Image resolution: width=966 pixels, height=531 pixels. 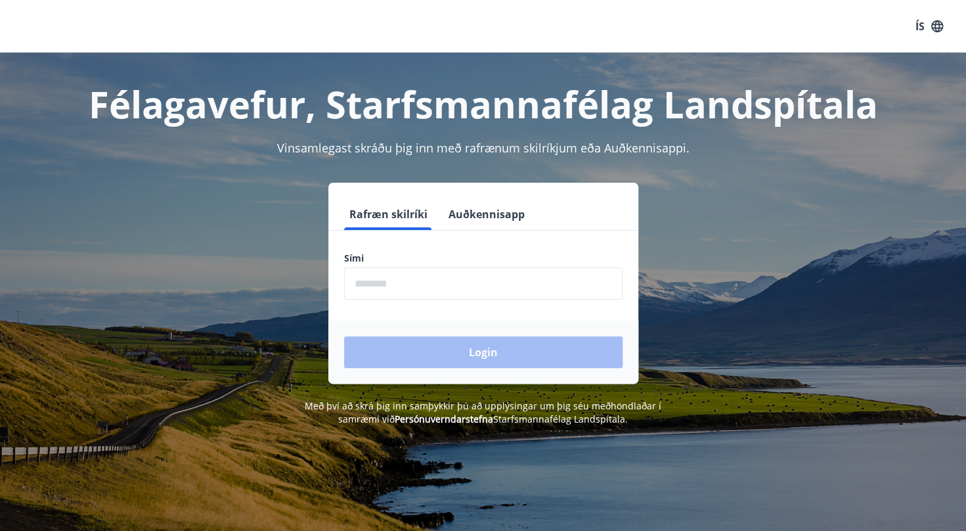 I want to click on label: Sími, so click(x=483, y=258).